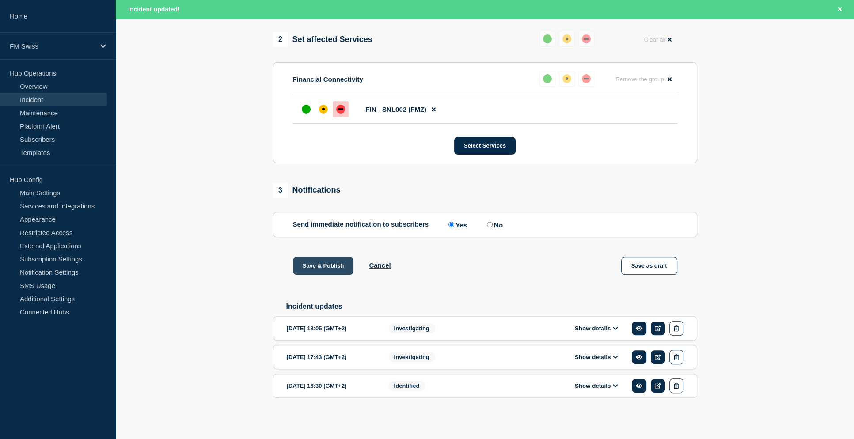 This screenshot has height=439, width=854. I want to click on span: 3, so click(281, 190).